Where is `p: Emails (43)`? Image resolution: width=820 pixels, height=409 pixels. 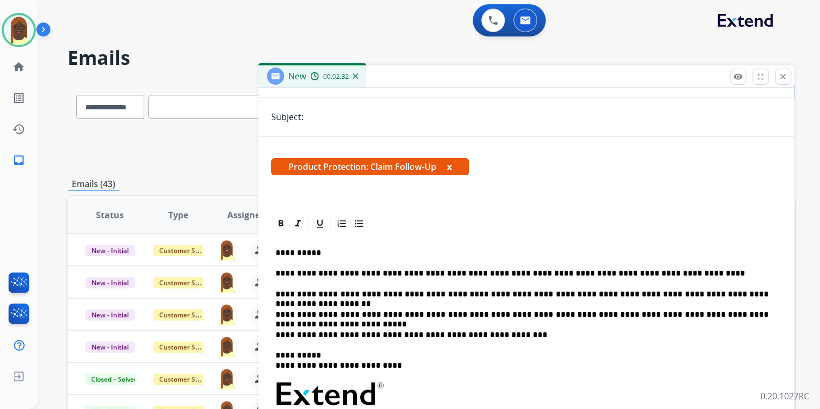
p: Emails (43) is located at coordinates (93, 184).